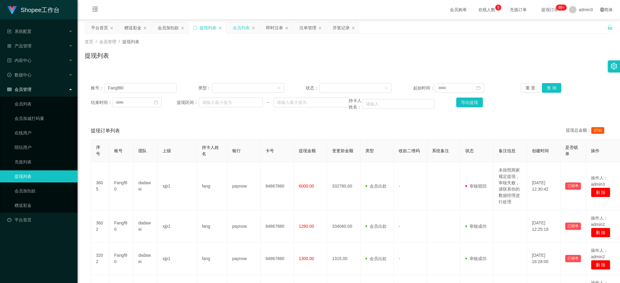 This screenshot has width=620, height=283. I want to click on a: 提现列表, so click(44, 177).